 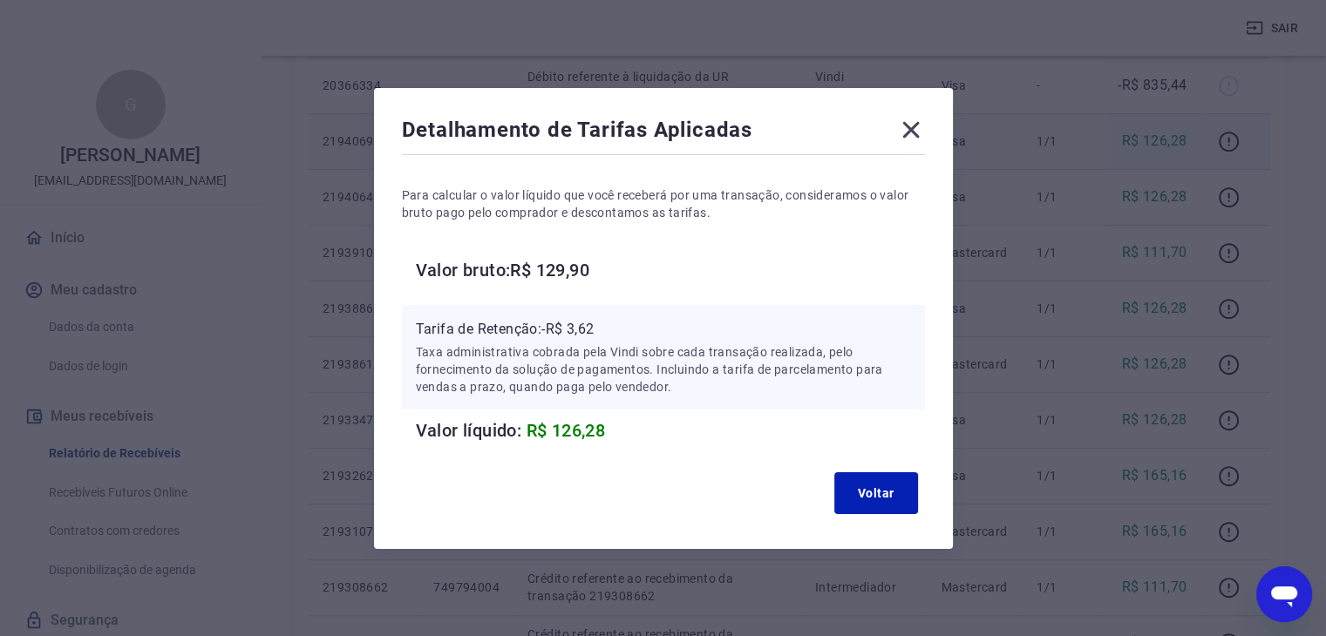 I want to click on p: Taxa administrativa cobrada pela Vindi sobre cada transação realizada, pelo fornecimento da soluç..., so click(x=663, y=370).